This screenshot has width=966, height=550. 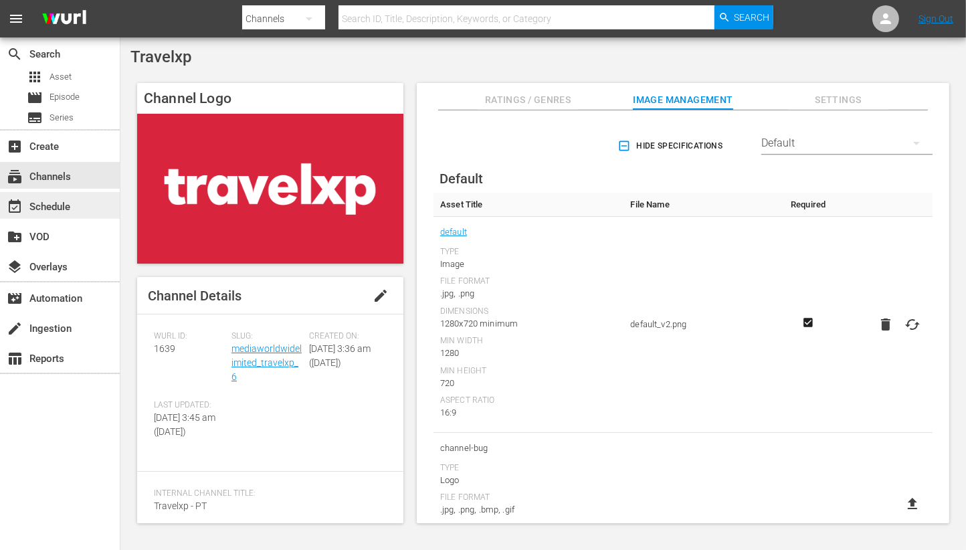 I want to click on div: 720, so click(x=528, y=383).